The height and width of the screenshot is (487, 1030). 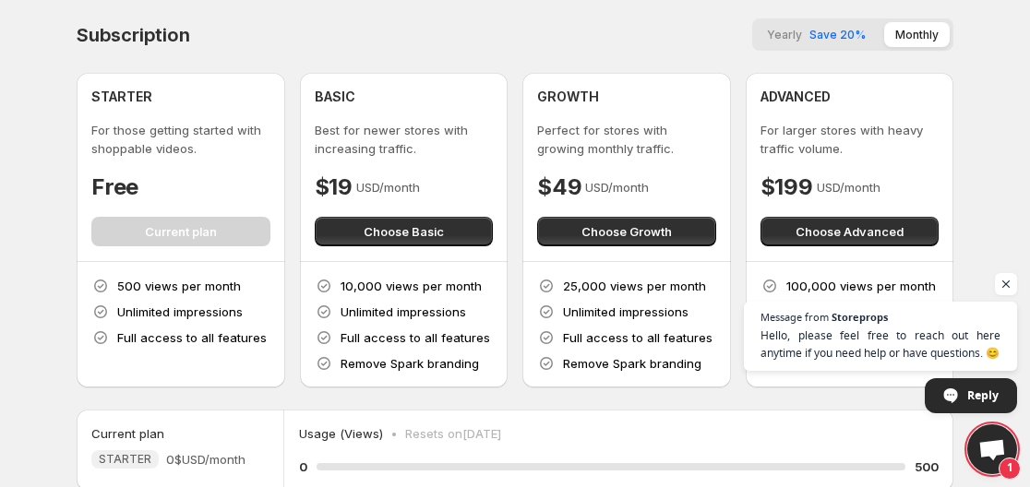 I want to click on span: Choose Growth, so click(x=627, y=232).